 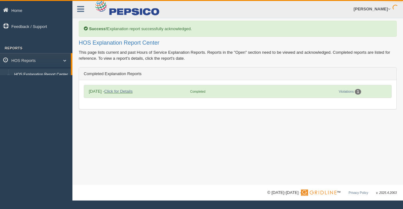 What do you see at coordinates (358, 92) in the screenshot?
I see `div: 1` at bounding box center [358, 92].